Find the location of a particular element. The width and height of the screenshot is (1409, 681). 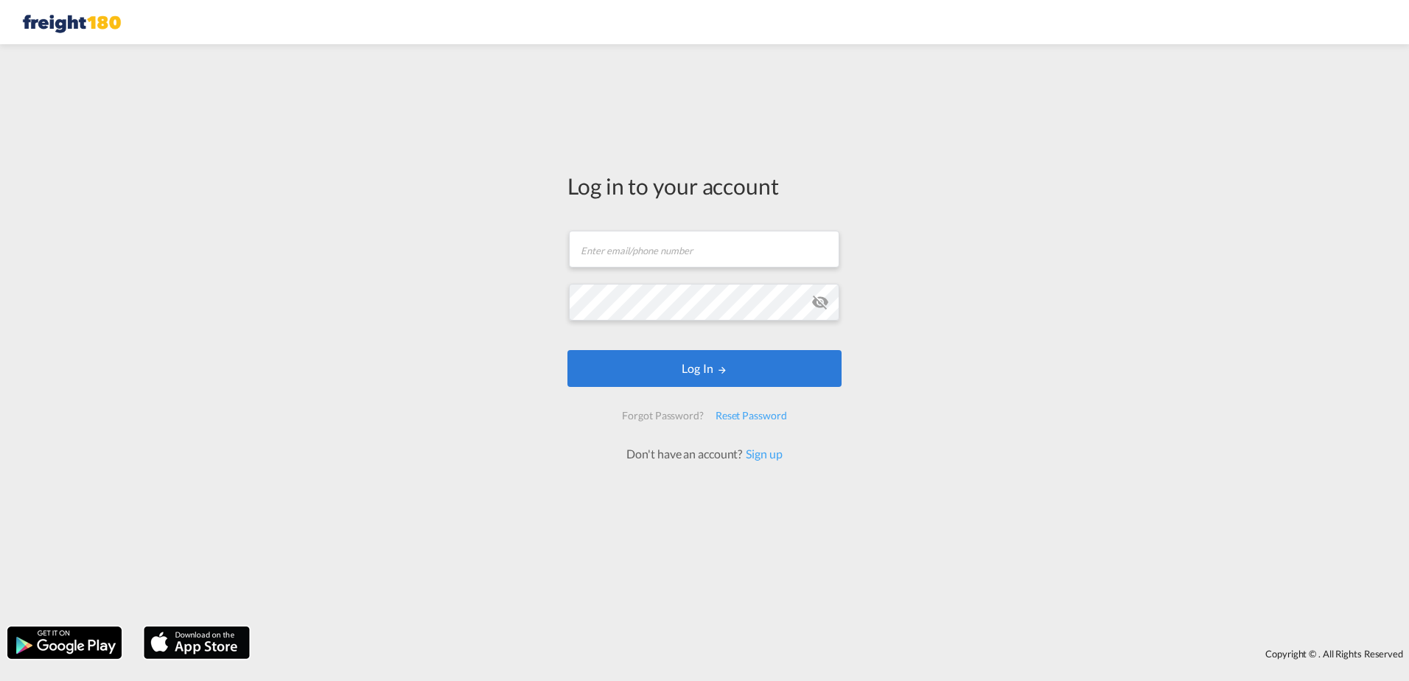

input: Enter email/phone number is located at coordinates (704, 249).